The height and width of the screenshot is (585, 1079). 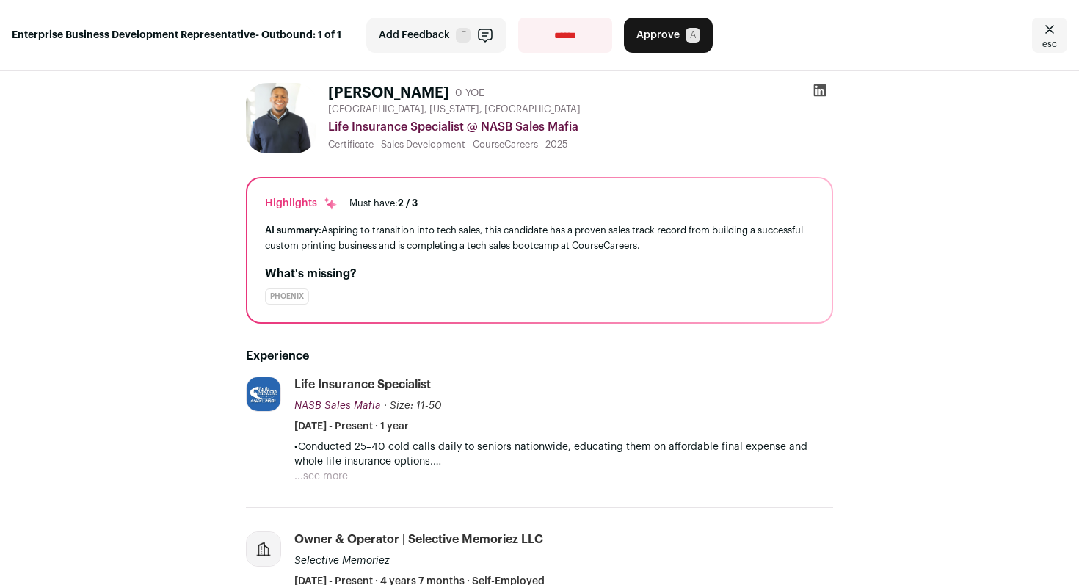 What do you see at coordinates (418, 539) in the screenshot?
I see `div: Owner & Operator | Selective Memoriez LLC` at bounding box center [418, 539].